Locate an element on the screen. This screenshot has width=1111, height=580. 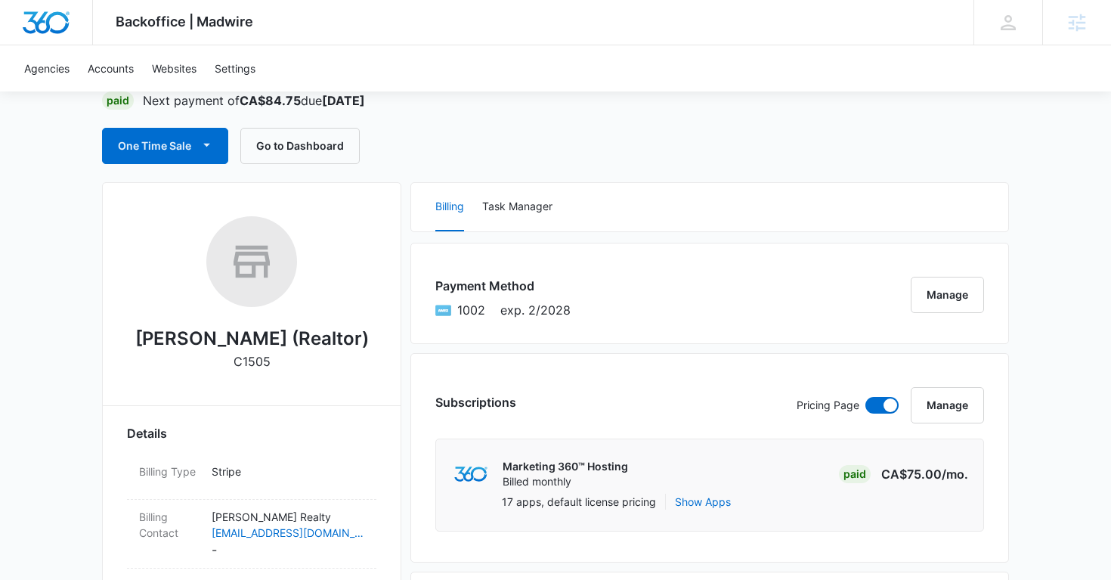
strong: CA$84.75 is located at coordinates (270, 101).